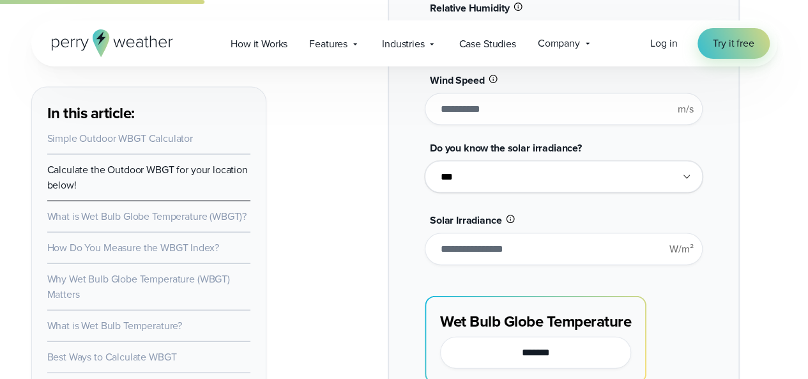  Describe the element at coordinates (733, 43) in the screenshot. I see `a: Try it free` at that location.